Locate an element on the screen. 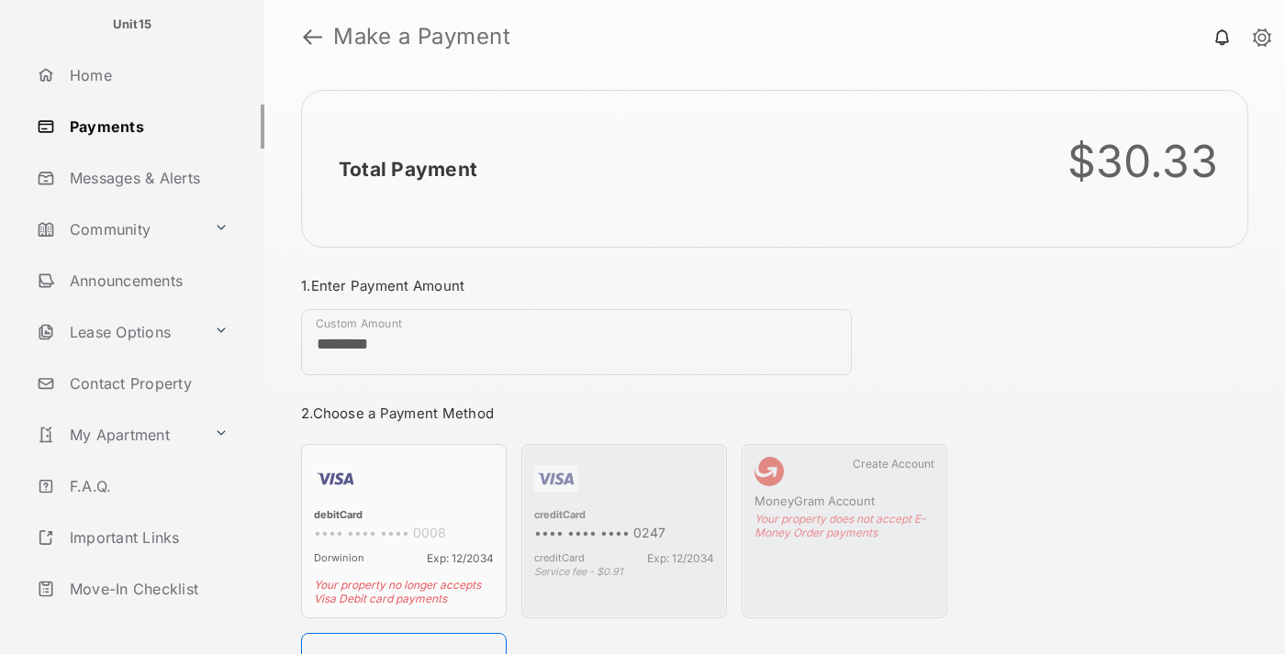 The width and height of the screenshot is (1285, 654). span: creditCard is located at coordinates (559, 558).